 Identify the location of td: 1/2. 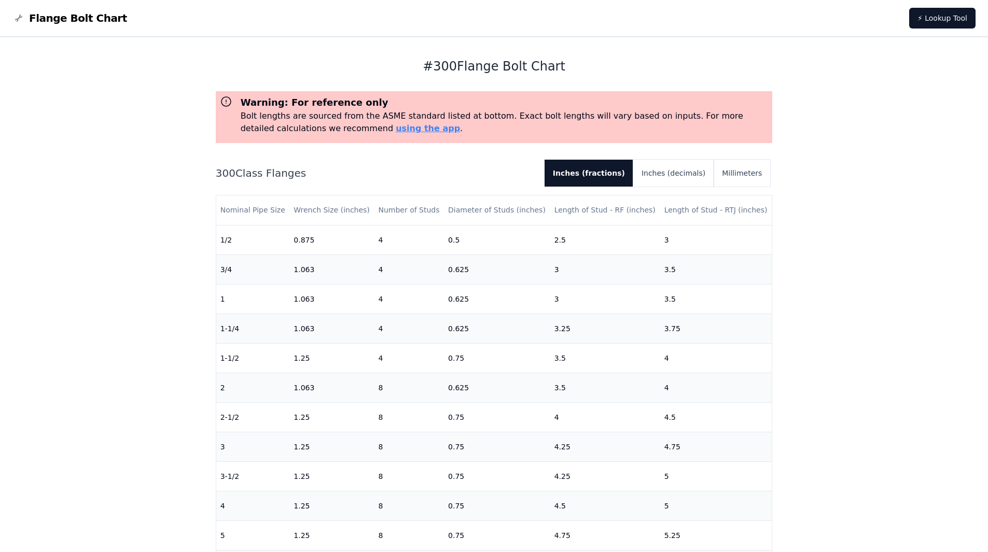
(253, 240).